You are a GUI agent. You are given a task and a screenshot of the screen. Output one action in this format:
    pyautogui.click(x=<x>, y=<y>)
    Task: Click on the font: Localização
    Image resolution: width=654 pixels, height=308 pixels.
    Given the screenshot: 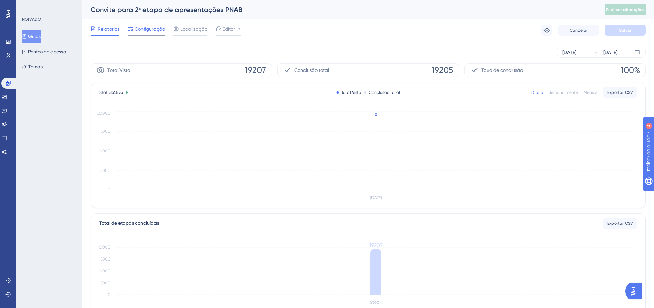 What is the action you would take?
    pyautogui.click(x=194, y=29)
    